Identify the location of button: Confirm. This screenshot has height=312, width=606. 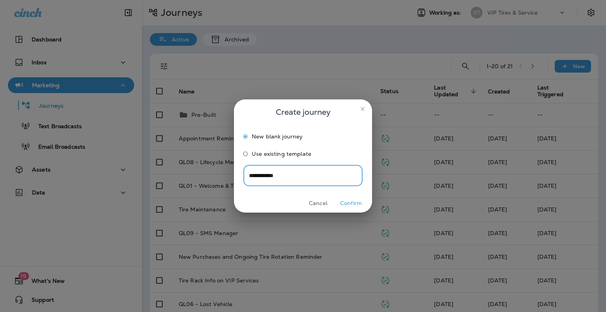
(351, 203).